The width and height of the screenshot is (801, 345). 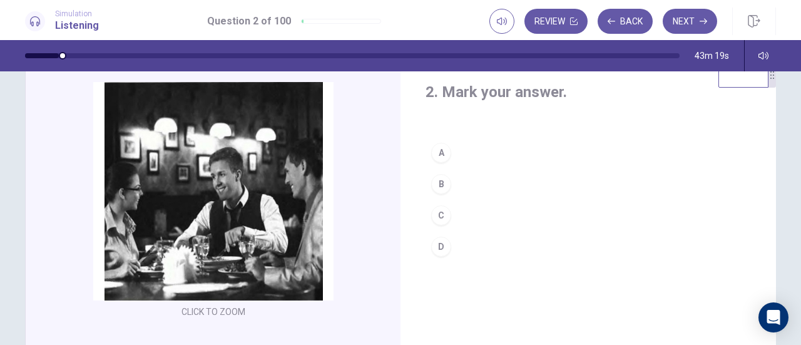 What do you see at coordinates (588, 153) in the screenshot?
I see `button: A` at bounding box center [588, 153].